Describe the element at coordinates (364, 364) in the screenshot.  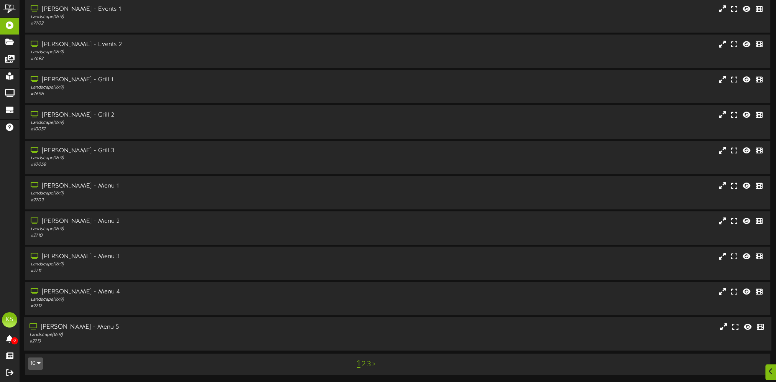
I see `a: 2` at that location.